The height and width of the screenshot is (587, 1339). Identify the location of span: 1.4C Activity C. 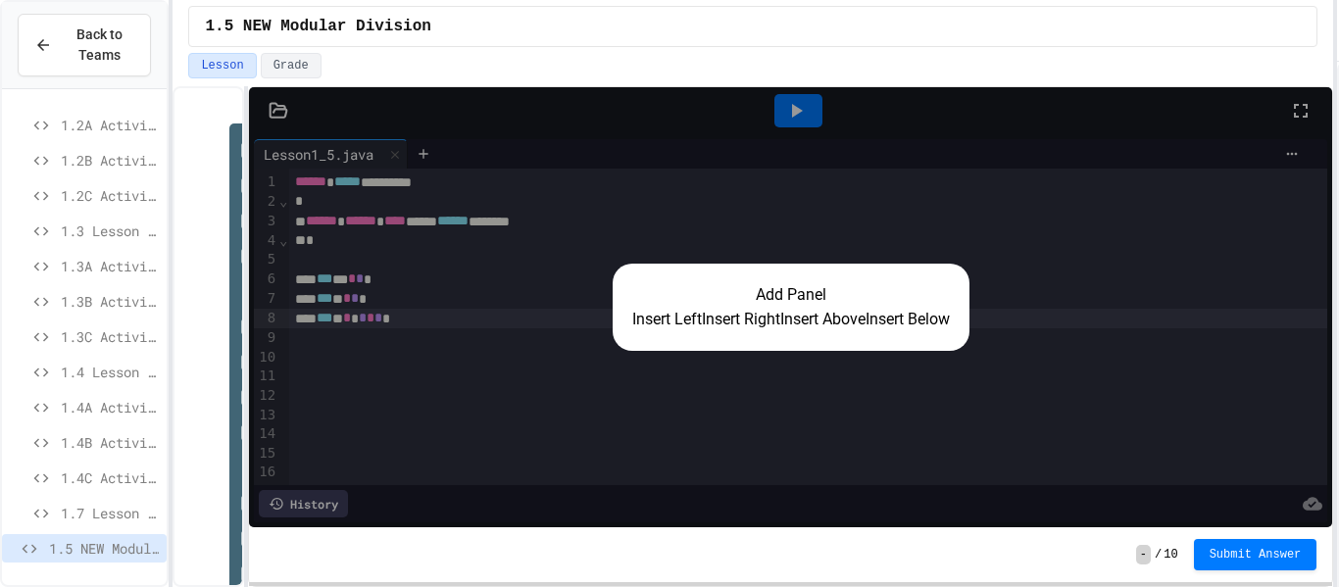
(110, 477).